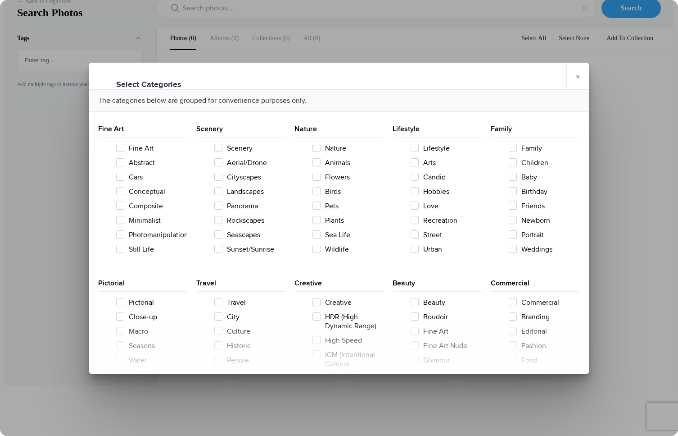 The height and width of the screenshot is (436, 678). I want to click on span: Pictorial, so click(156, 302).